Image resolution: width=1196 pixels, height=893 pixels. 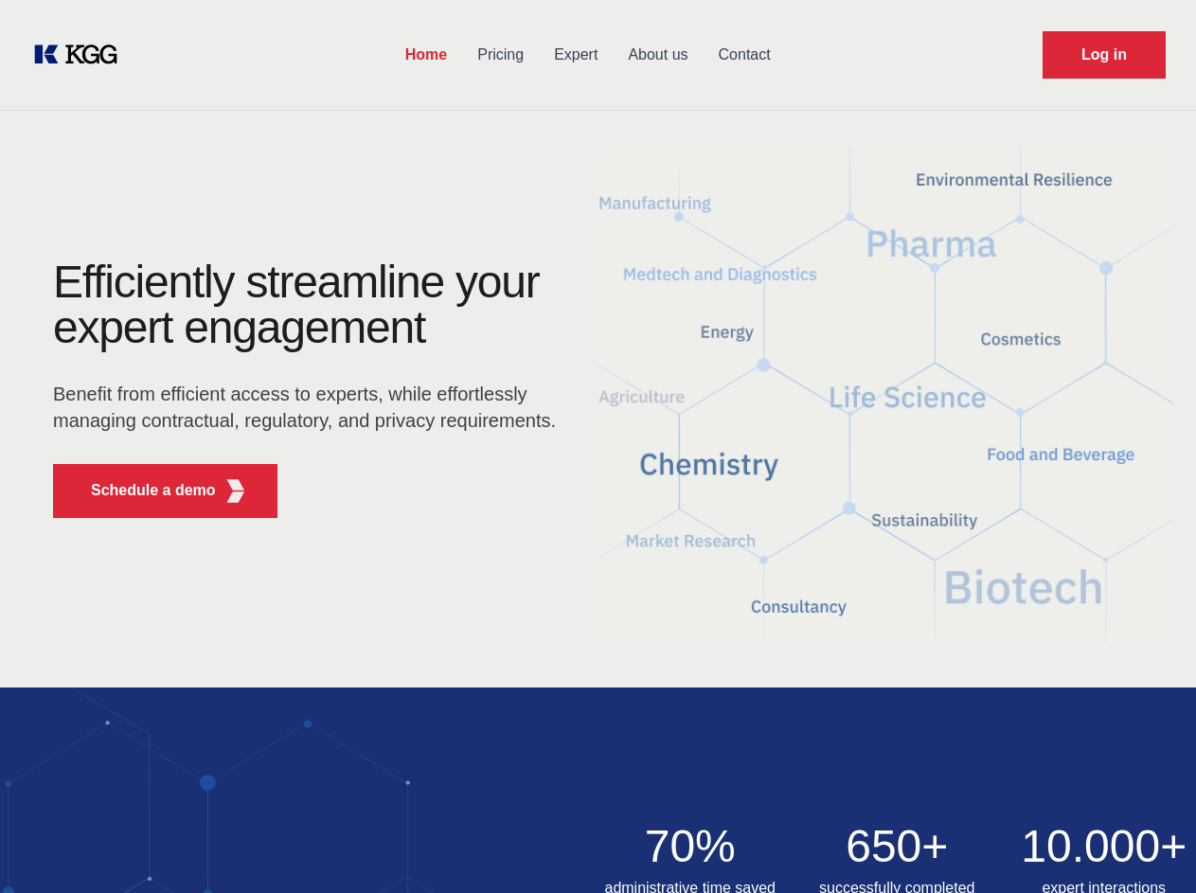 What do you see at coordinates (744, 55) in the screenshot?
I see `a: Contact` at bounding box center [744, 55].